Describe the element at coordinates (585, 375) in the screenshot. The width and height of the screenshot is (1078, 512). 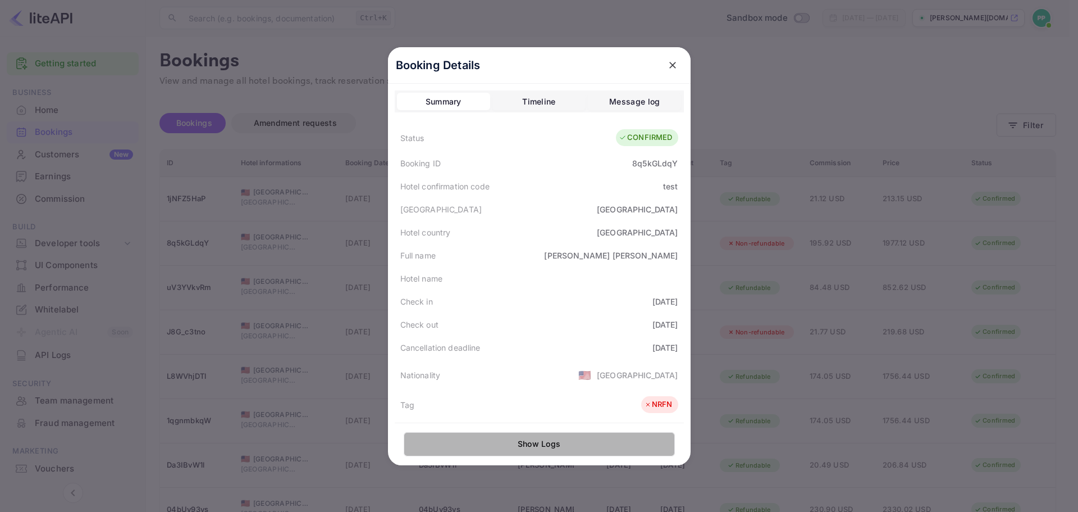
I see `span: United States` at that location.